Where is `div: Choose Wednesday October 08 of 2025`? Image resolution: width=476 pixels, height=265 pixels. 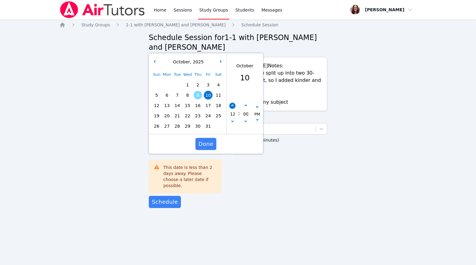
div: Choose Wednesday October 08 of 2025 is located at coordinates (188, 95).